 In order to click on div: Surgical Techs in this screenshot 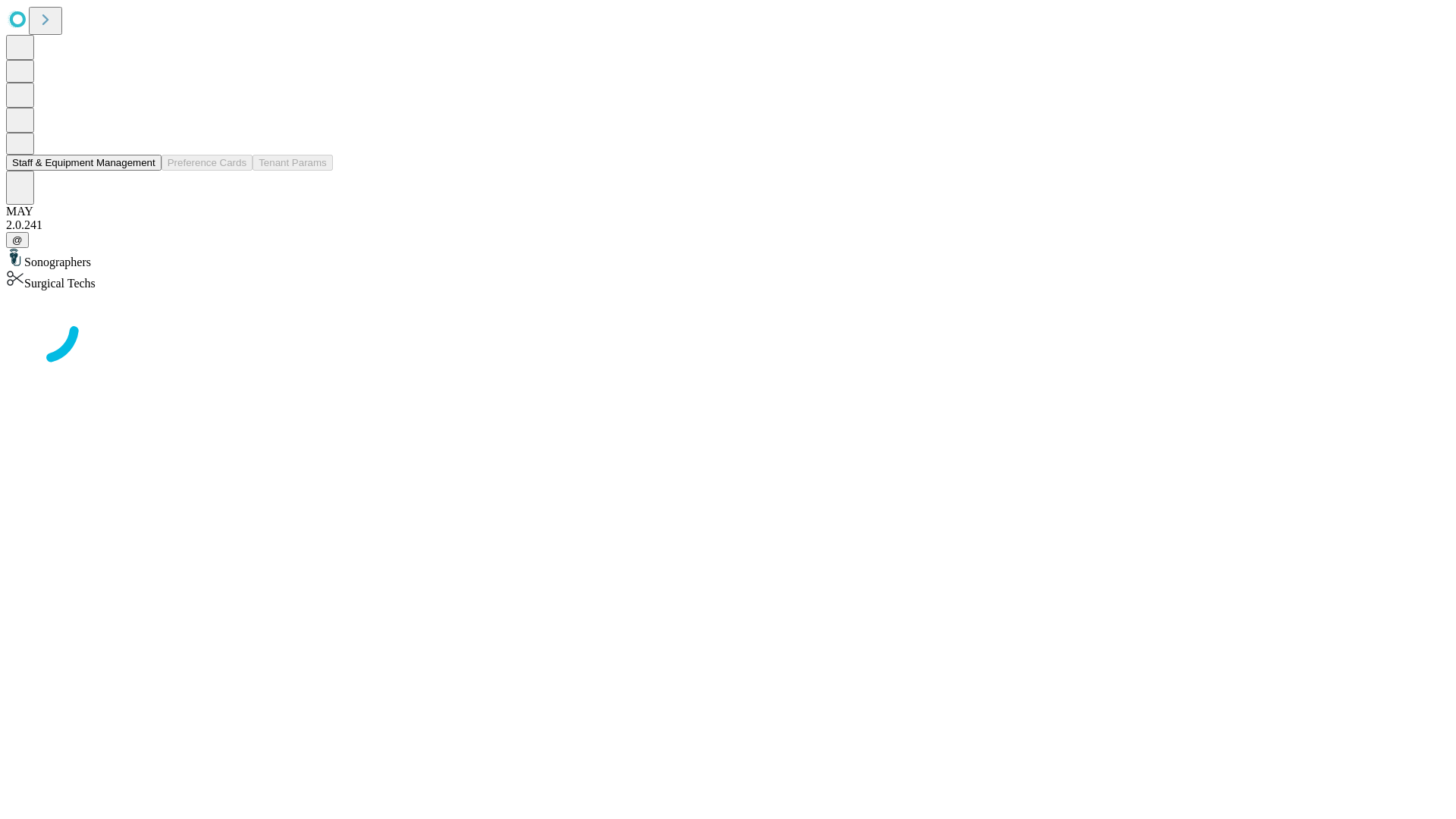, I will do `click(728, 280)`.